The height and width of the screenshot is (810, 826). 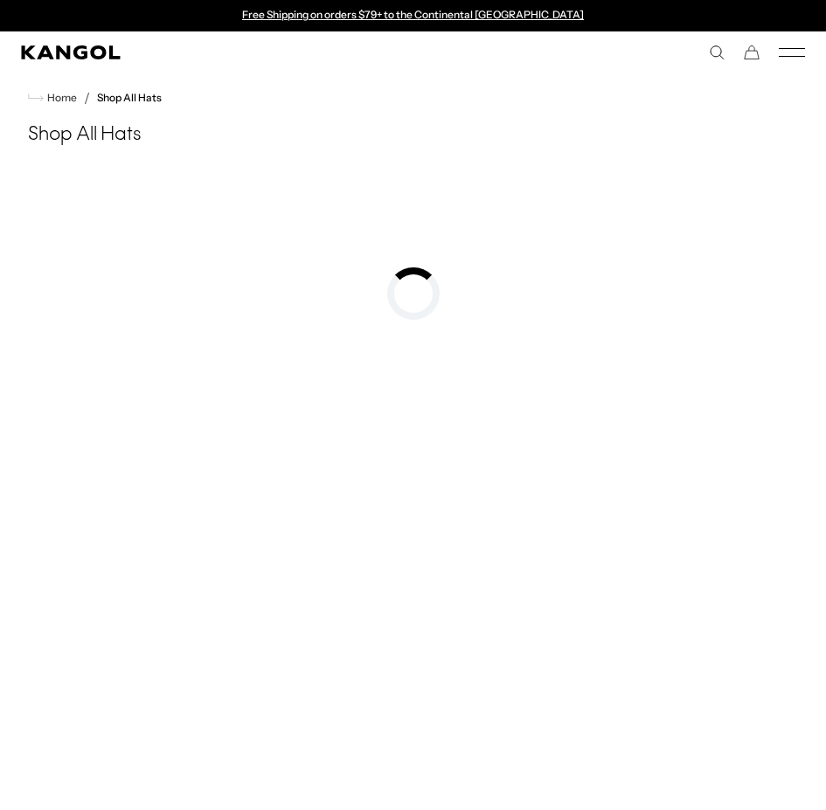 I want to click on div: Announcement, so click(x=413, y=16).